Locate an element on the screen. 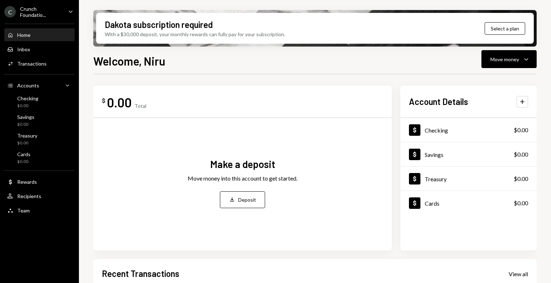 The height and width of the screenshot is (283, 551). div: Team is located at coordinates (23, 210).